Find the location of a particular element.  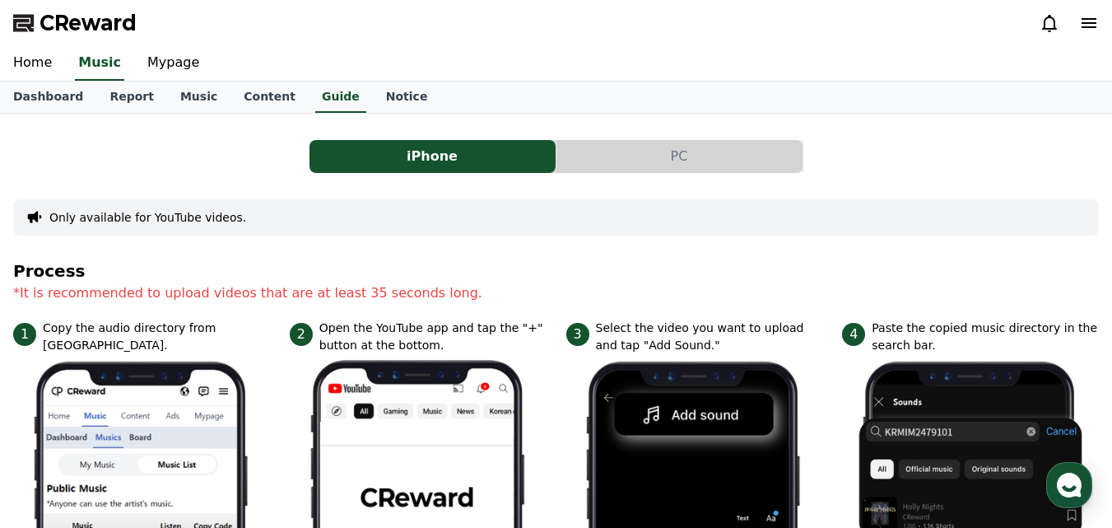

a: CReward is located at coordinates (75, 23).